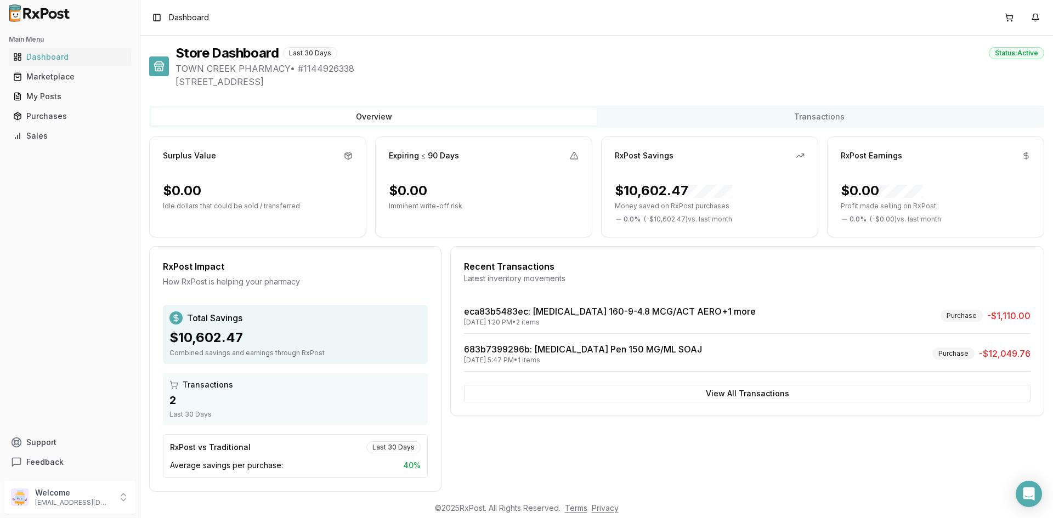 The width and height of the screenshot is (1053, 518). What do you see at coordinates (210, 447) in the screenshot?
I see `div: RxPost vs Traditional` at bounding box center [210, 447].